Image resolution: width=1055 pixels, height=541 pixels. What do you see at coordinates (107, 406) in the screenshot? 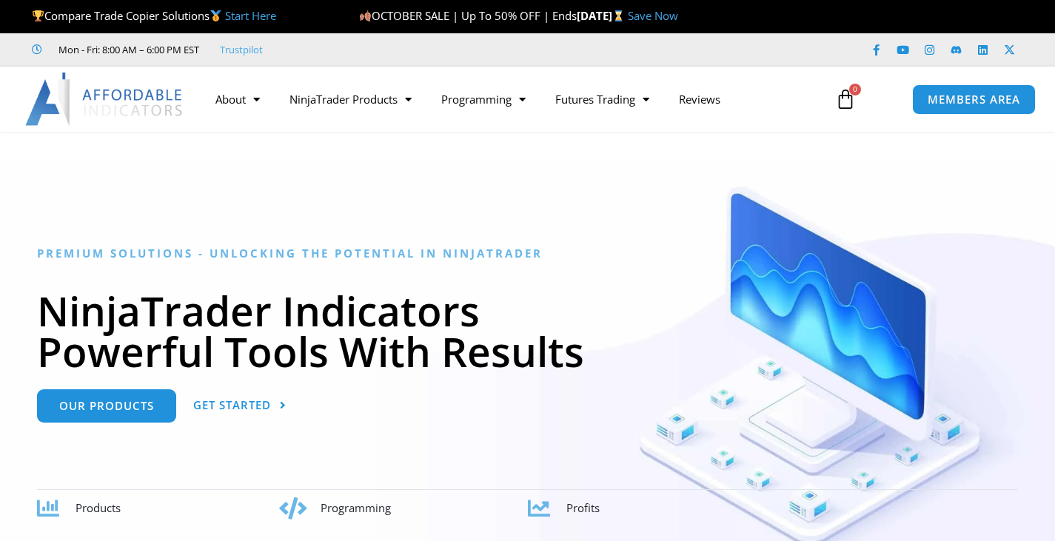
I see `a: Our Products` at bounding box center [107, 406].